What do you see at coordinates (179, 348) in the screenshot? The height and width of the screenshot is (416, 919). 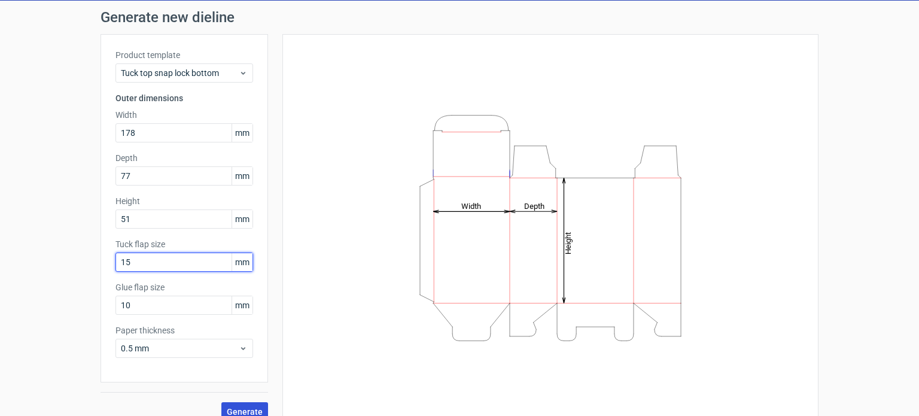 I see `span: 0.5 mm` at bounding box center [179, 348].